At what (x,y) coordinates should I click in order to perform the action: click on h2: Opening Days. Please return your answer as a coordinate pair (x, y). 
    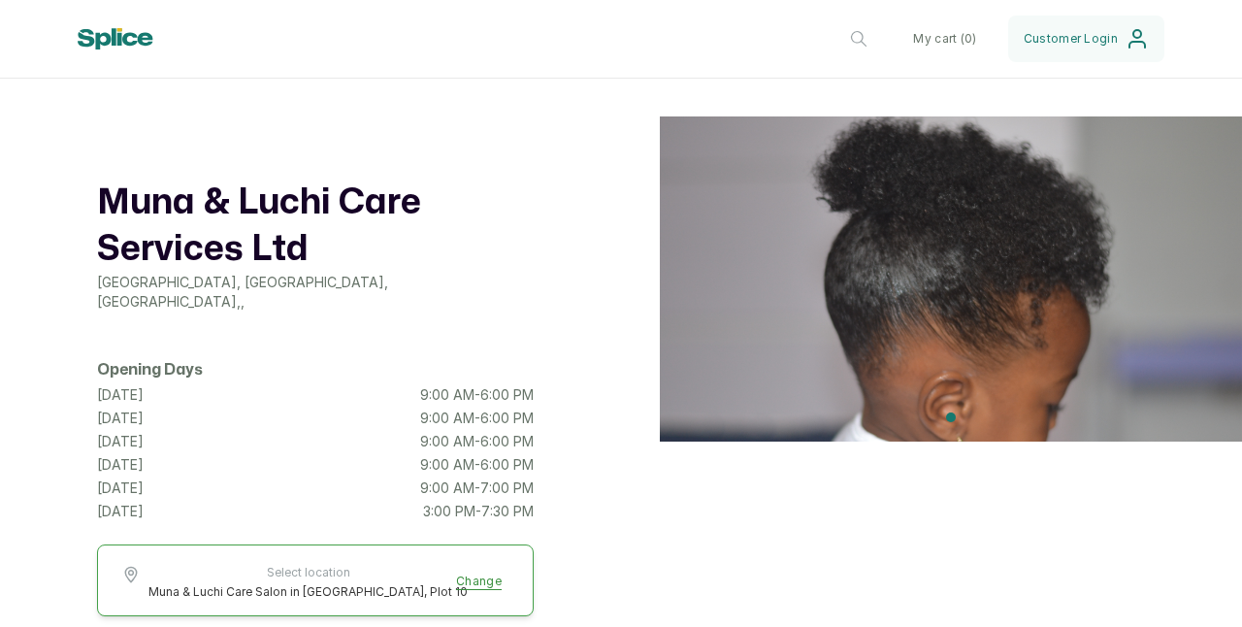
    Looking at the image, I should click on (315, 370).